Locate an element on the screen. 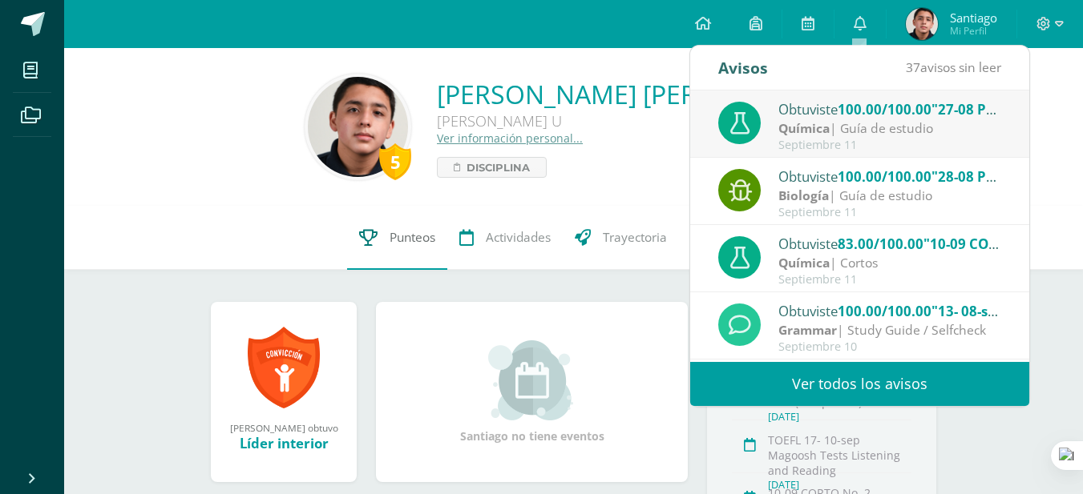 The image size is (1083, 494). span: Santiago is located at coordinates (973, 18).